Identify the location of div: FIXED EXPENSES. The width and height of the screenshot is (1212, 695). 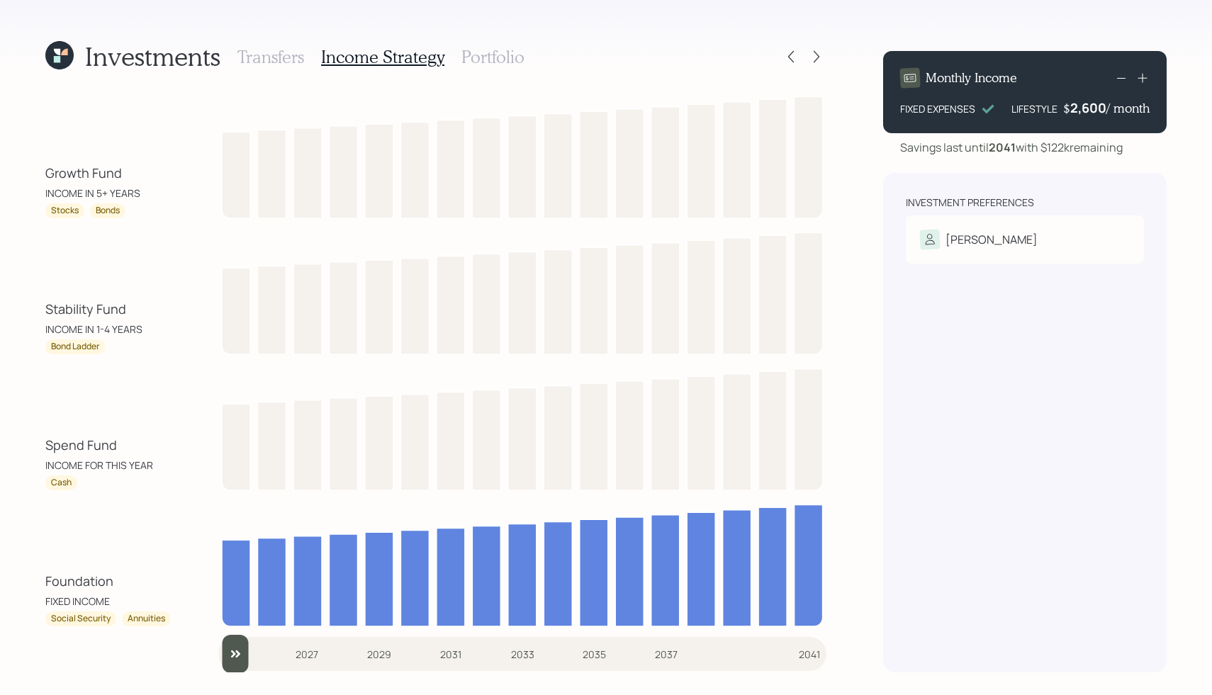
(938, 108).